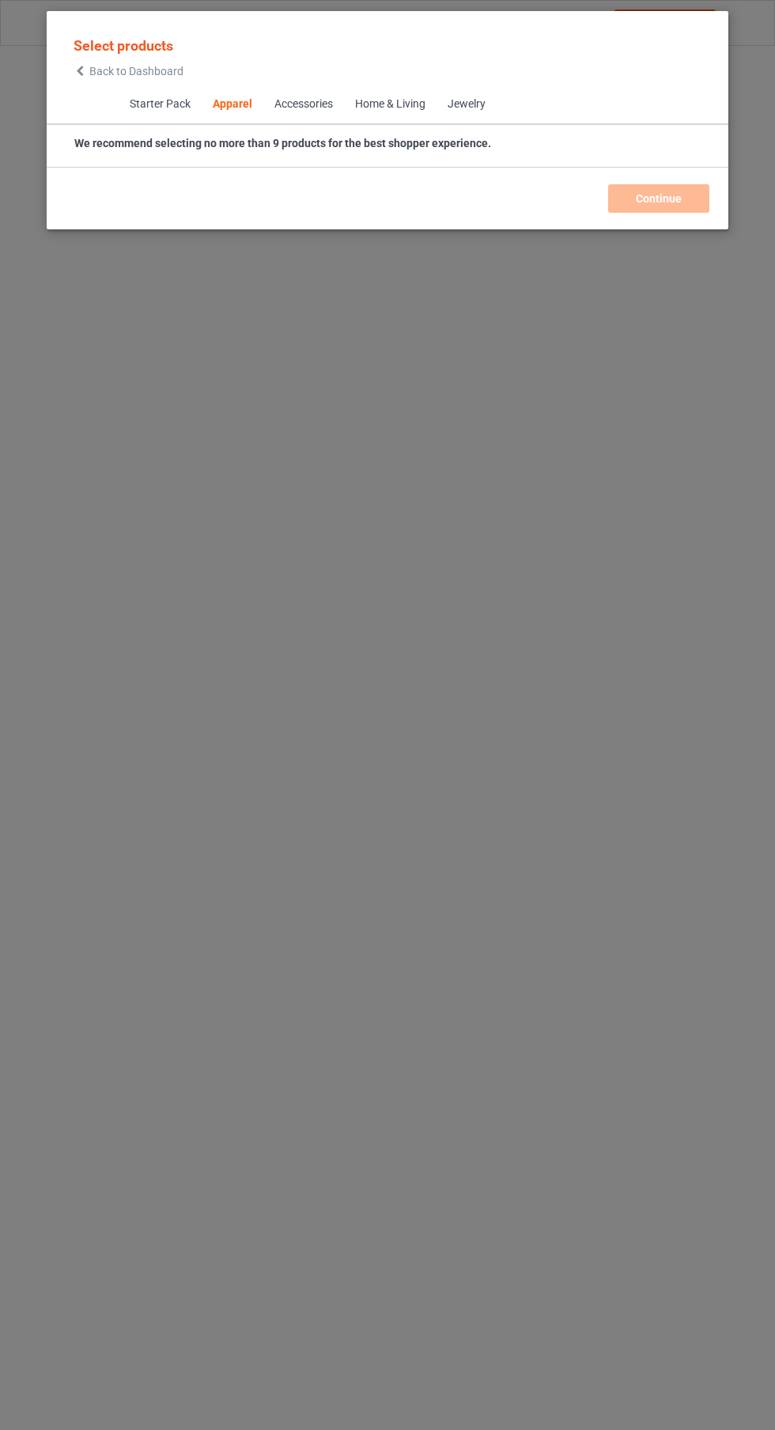 This screenshot has width=775, height=1430. I want to click on span: Starter Pack, so click(159, 104).